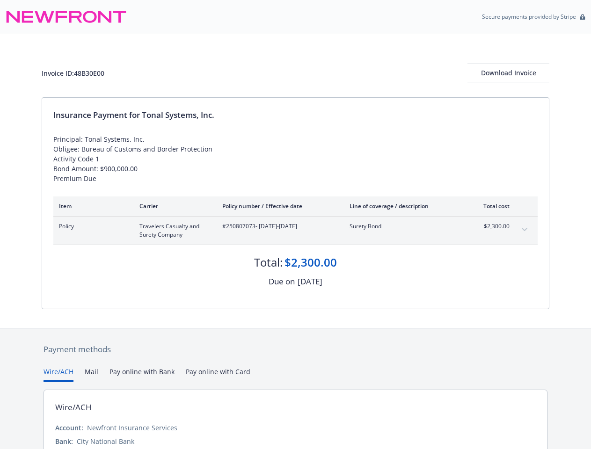  What do you see at coordinates (278, 206) in the screenshot?
I see `div: Policy number / Effective date` at bounding box center [278, 206].